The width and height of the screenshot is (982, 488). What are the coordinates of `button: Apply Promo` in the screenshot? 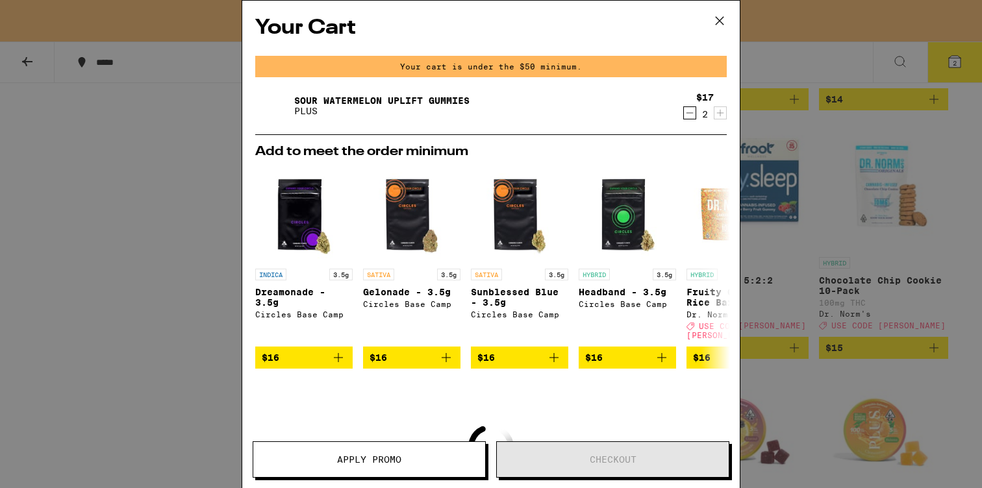 It's located at (369, 460).